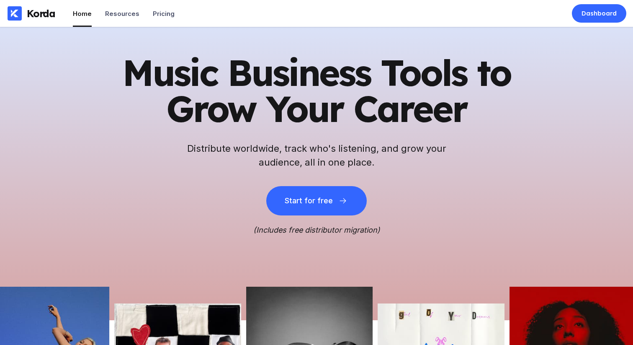 This screenshot has height=345, width=633. What do you see at coordinates (164, 13) in the screenshot?
I see `div: Pricing` at bounding box center [164, 13].